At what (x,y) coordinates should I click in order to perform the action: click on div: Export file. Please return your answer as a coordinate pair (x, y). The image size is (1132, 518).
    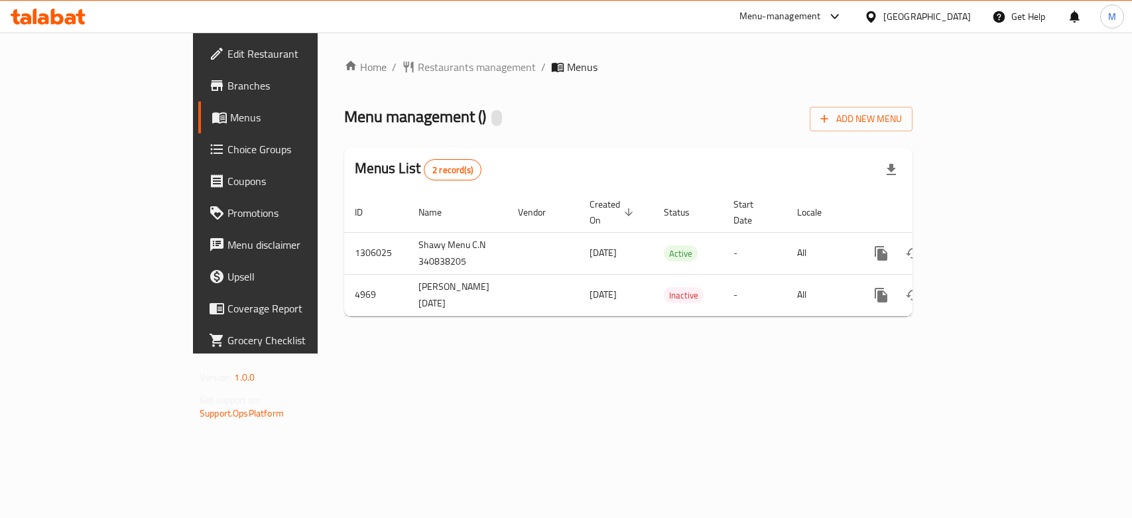
    Looking at the image, I should click on (891, 170).